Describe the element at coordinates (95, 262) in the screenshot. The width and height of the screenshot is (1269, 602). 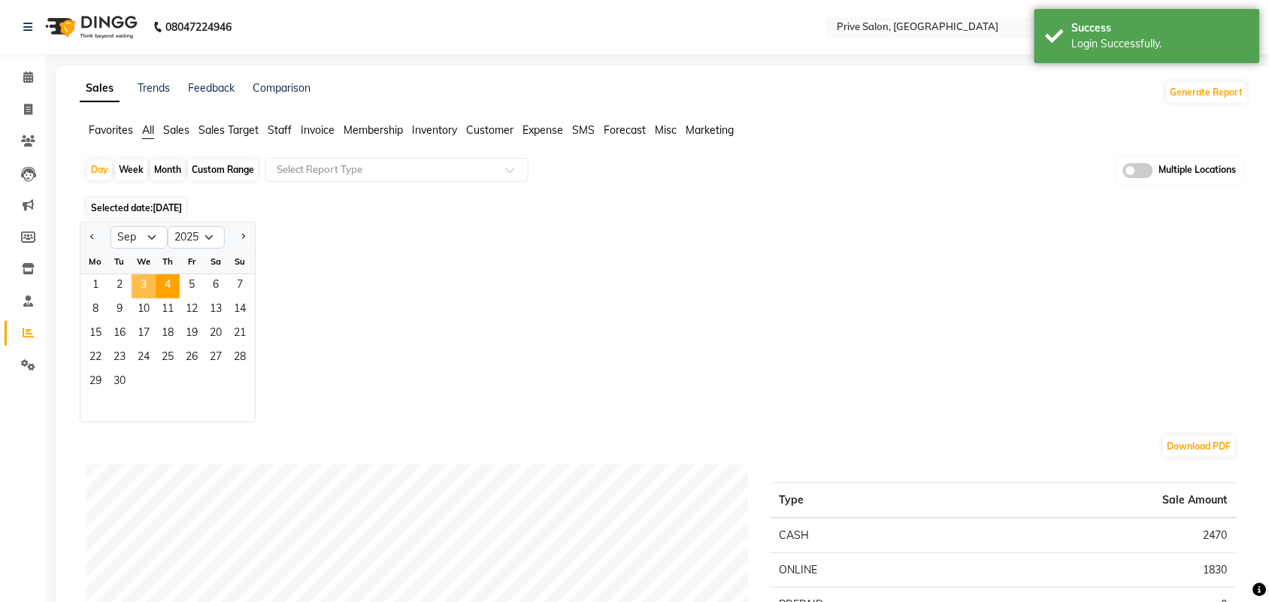
I see `div: Mo` at that location.